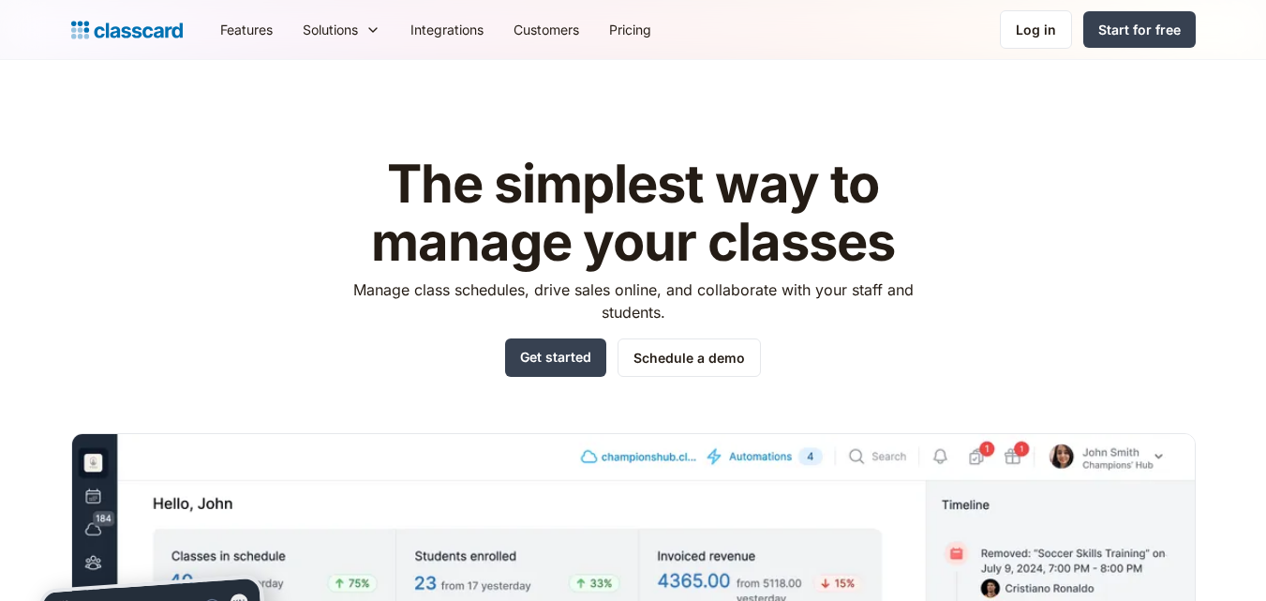 This screenshot has height=601, width=1266. Describe the element at coordinates (689, 357) in the screenshot. I see `a: Schedule a demo` at that location.